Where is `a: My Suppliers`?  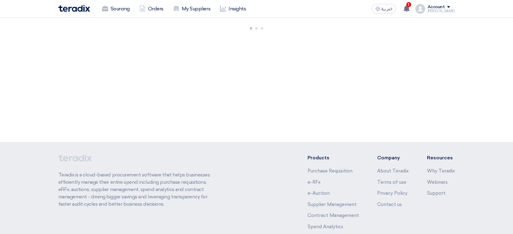
a: My Suppliers is located at coordinates (192, 9).